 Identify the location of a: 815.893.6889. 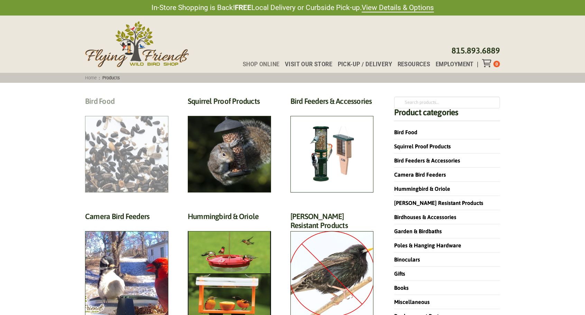
(475, 50).